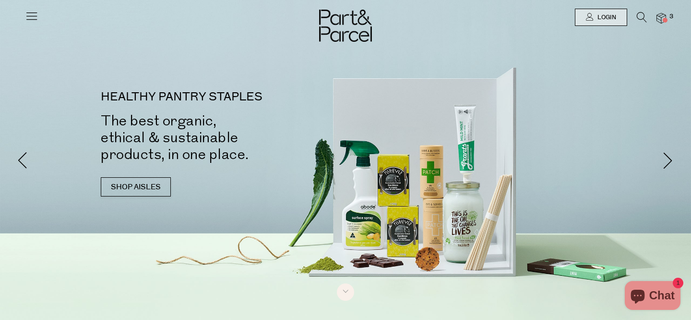  Describe the element at coordinates (136, 187) in the screenshot. I see `a: SHOP AISLES` at that location.